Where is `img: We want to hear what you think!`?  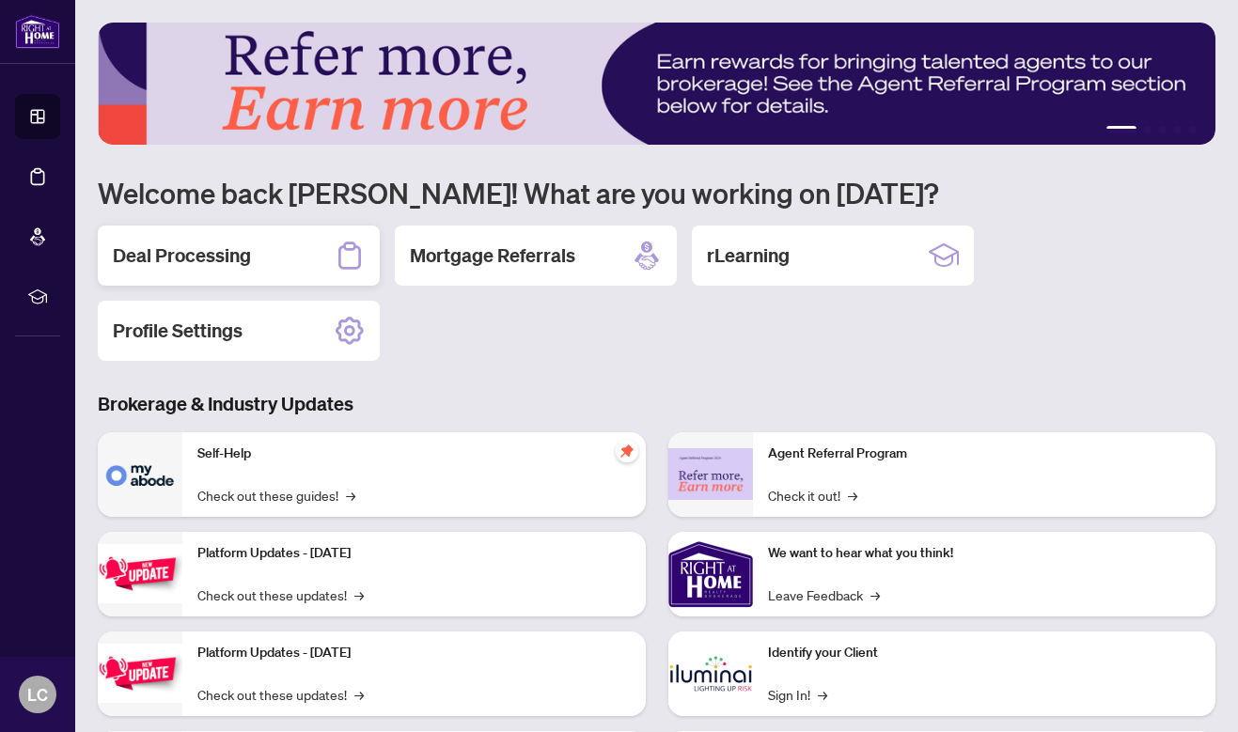 img: We want to hear what you think! is located at coordinates (711, 574).